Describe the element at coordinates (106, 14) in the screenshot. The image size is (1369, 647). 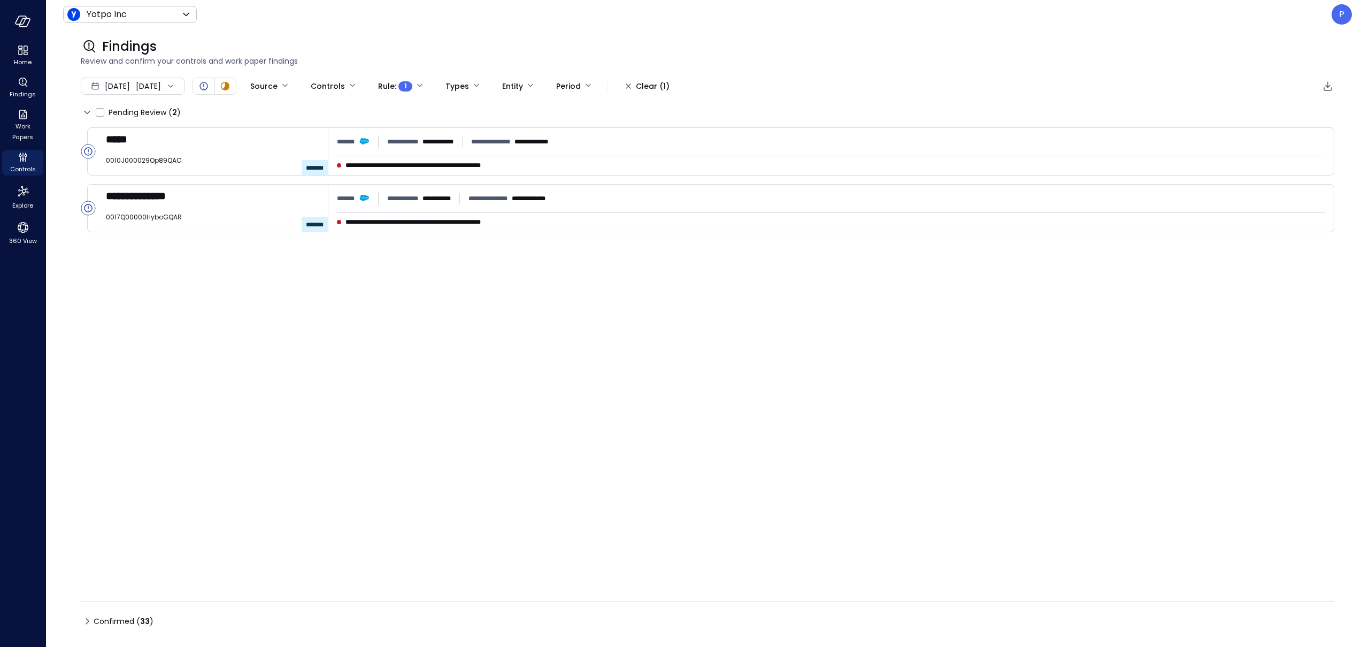
I see `p: Yotpo Inc` at that location.